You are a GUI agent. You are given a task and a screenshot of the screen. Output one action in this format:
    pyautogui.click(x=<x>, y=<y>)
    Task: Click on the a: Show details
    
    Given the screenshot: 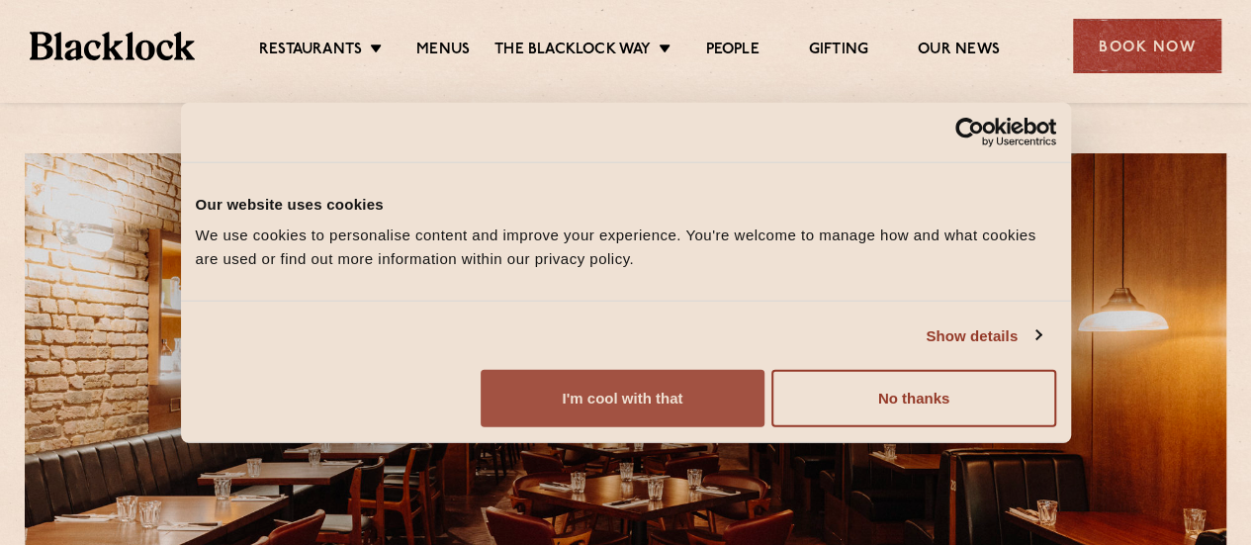 What is the action you would take?
    pyautogui.click(x=983, y=335)
    